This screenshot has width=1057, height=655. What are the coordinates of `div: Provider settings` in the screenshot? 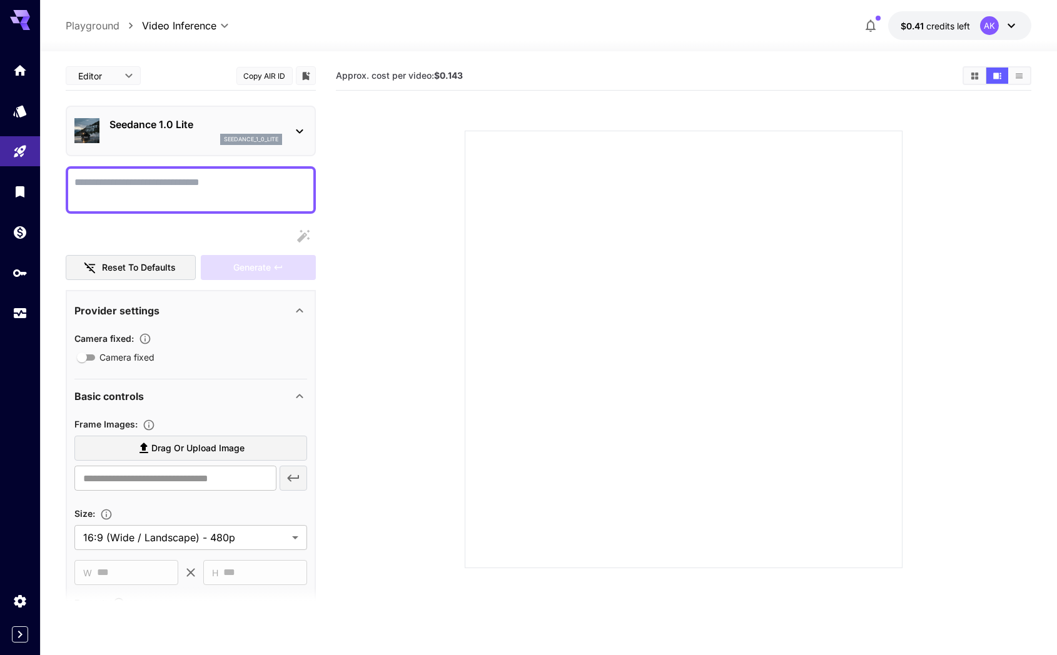 It's located at (191, 311).